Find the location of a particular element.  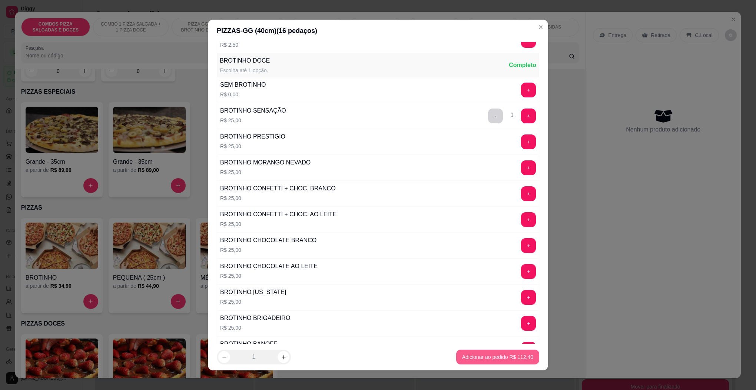

div: BROTINHO CONFETTI + CHOC. BRANCO is located at coordinates (278, 189).